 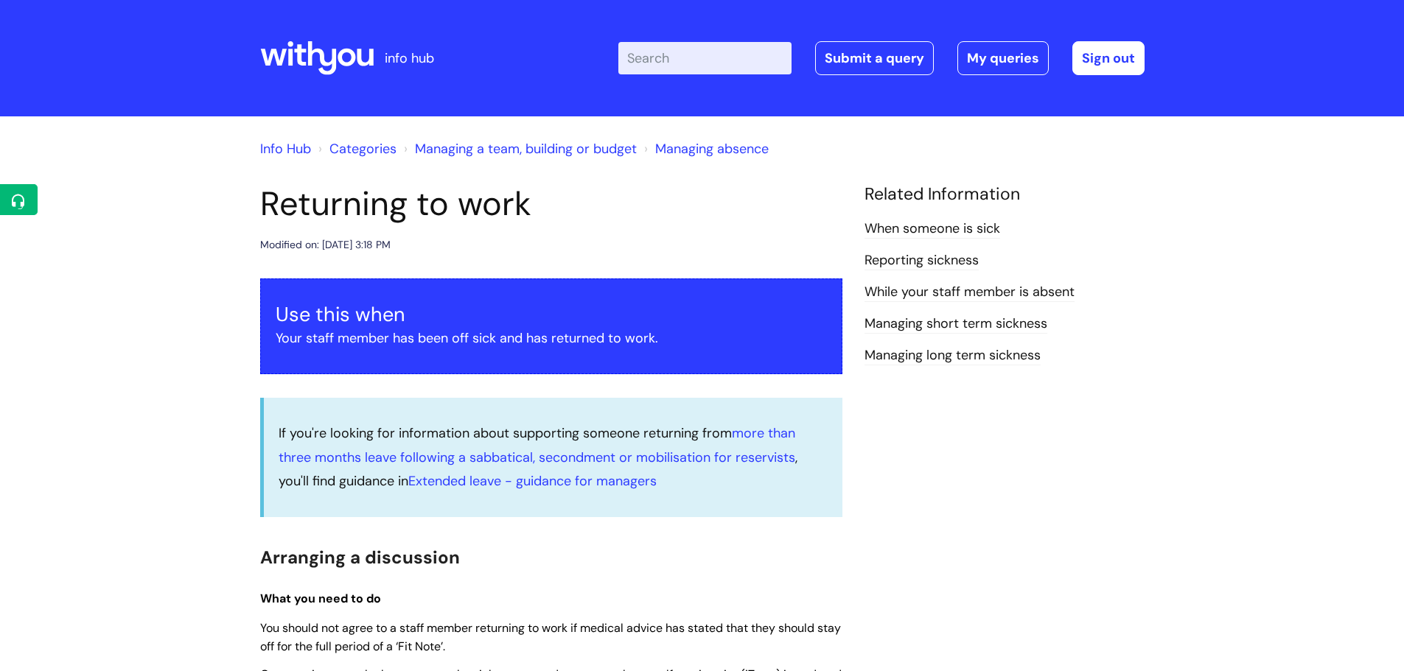 I want to click on a: My queries, so click(x=1003, y=58).